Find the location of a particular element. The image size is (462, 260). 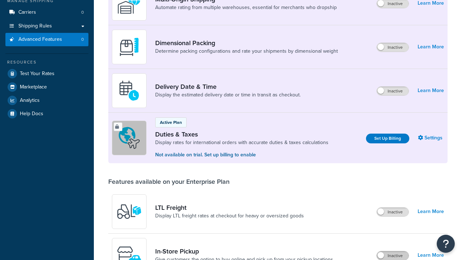

div: Resources is located at coordinates (47, 62).